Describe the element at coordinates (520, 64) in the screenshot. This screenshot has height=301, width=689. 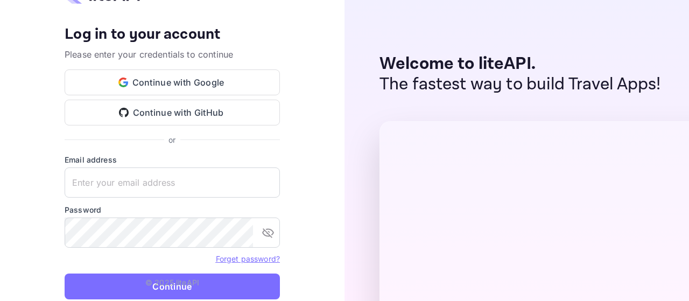
I see `p: Welcome to liteAPI.` at that location.